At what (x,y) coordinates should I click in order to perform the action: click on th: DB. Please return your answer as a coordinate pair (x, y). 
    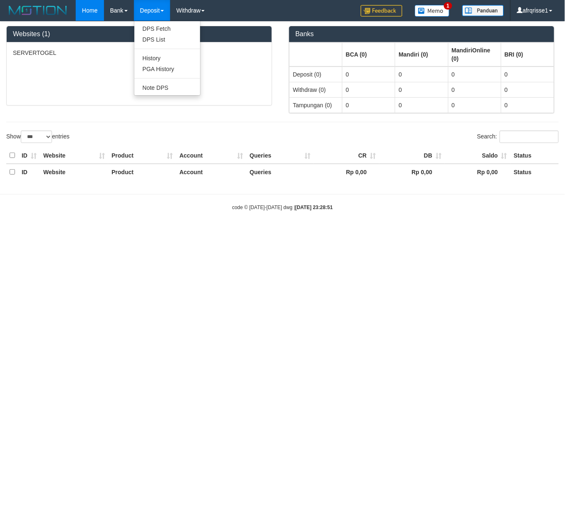
    Looking at the image, I should click on (412, 156).